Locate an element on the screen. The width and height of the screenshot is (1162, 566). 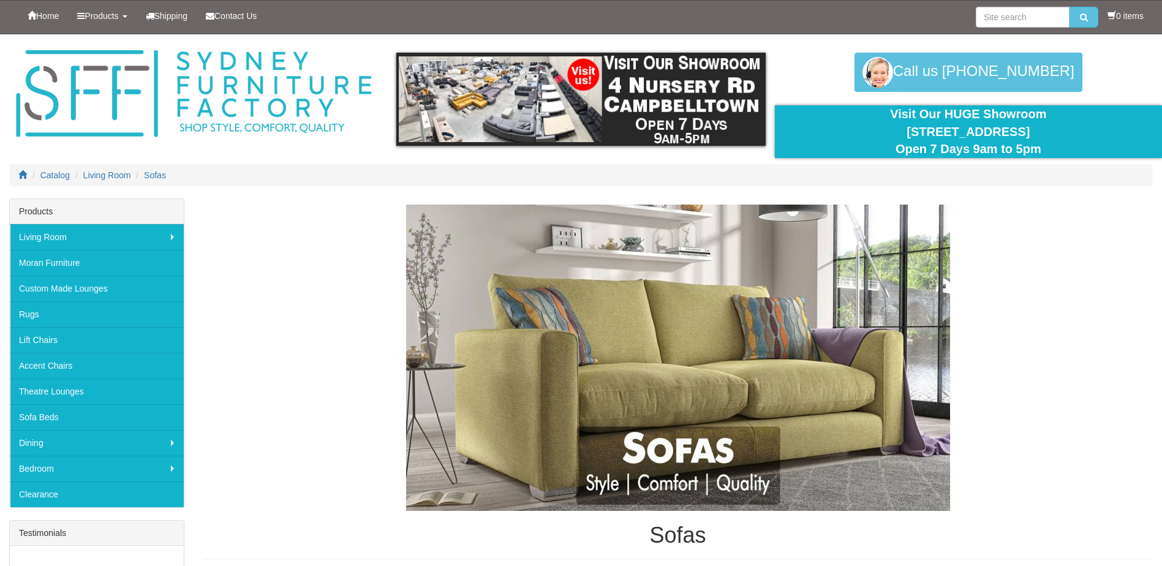
span: Catalog is located at coordinates (55, 175).